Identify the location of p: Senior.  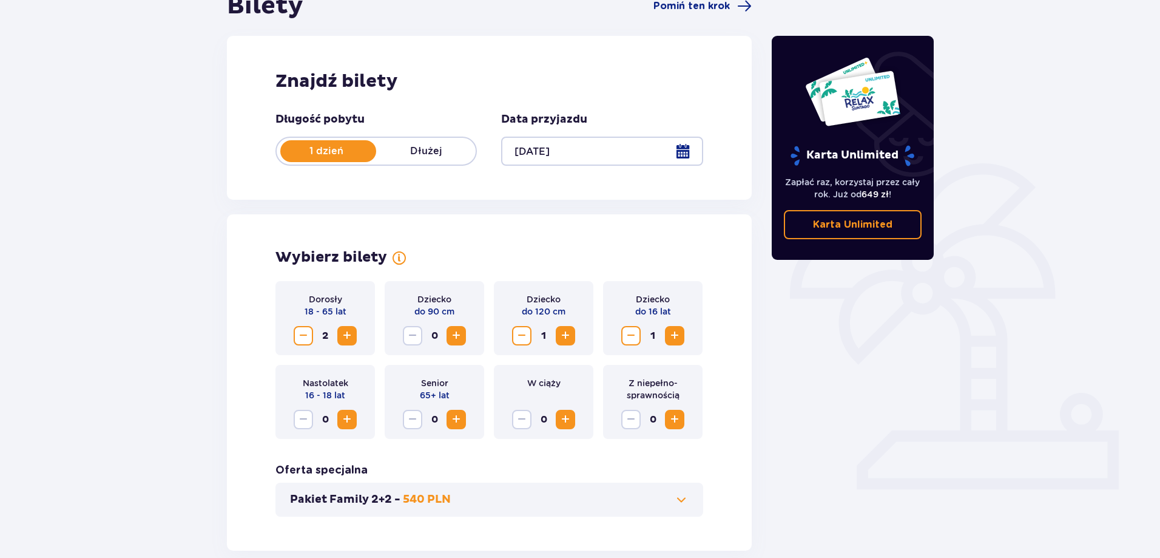
(435, 383).